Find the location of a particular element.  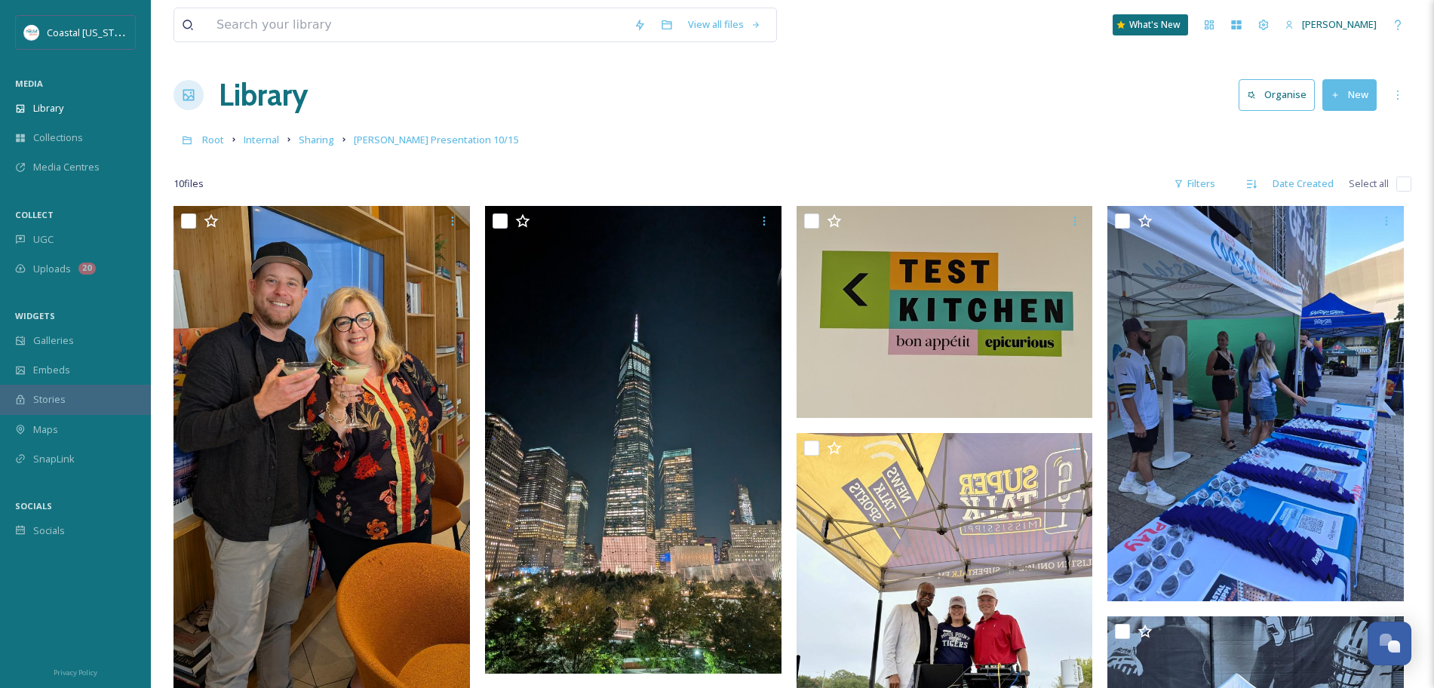

span: Sharing is located at coordinates (316, 140).